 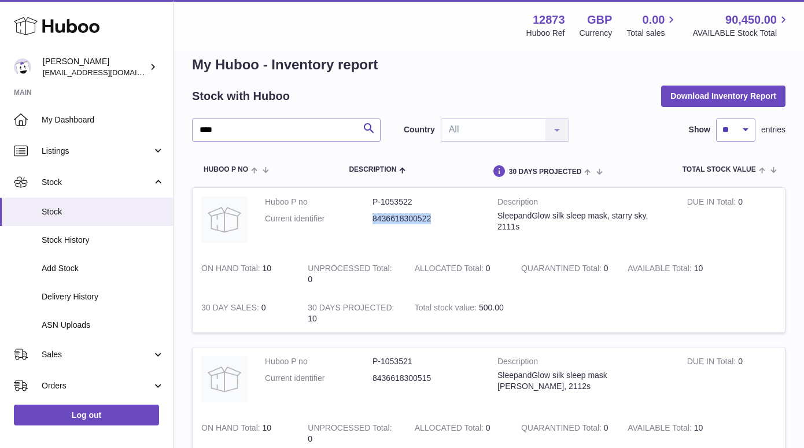 I want to click on a: 0.00 Total sales, so click(x=652, y=25).